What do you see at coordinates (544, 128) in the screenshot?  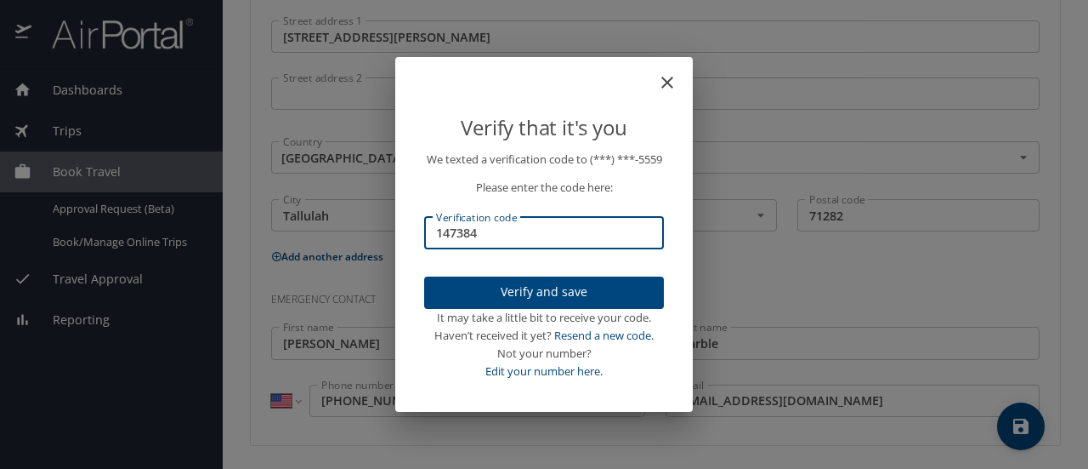 I see `p: Verify that it's you` at bounding box center [544, 128].